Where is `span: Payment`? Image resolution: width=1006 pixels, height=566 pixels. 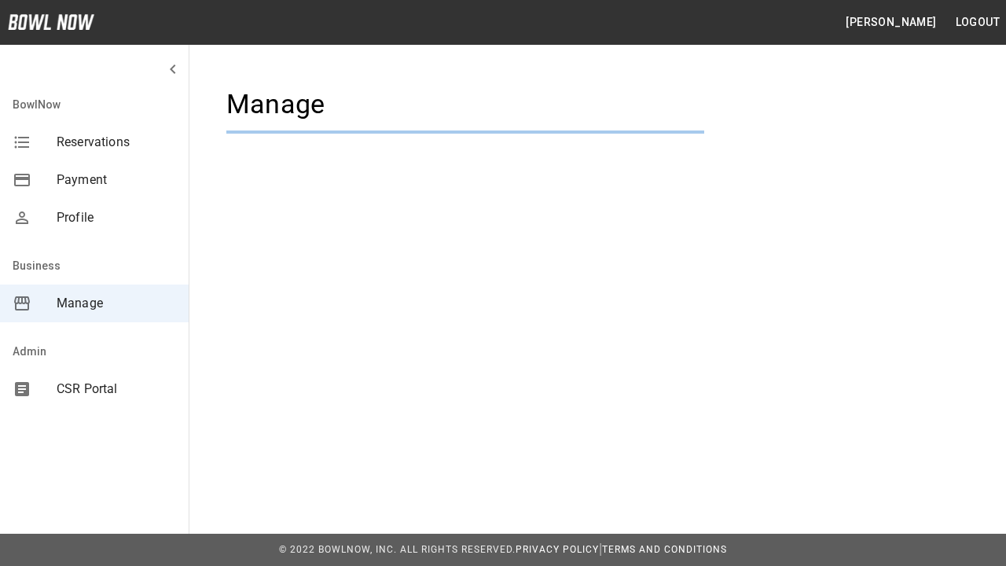
span: Payment is located at coordinates (116, 180).